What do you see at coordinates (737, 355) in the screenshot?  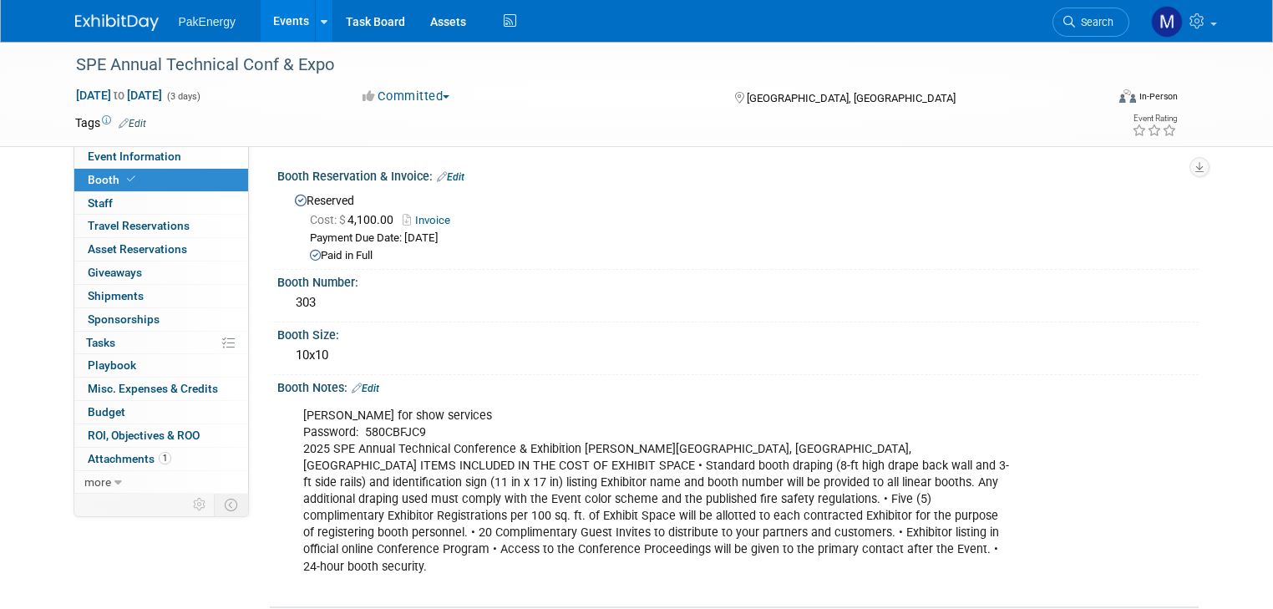 I see `div: 10x10` at bounding box center [737, 355].